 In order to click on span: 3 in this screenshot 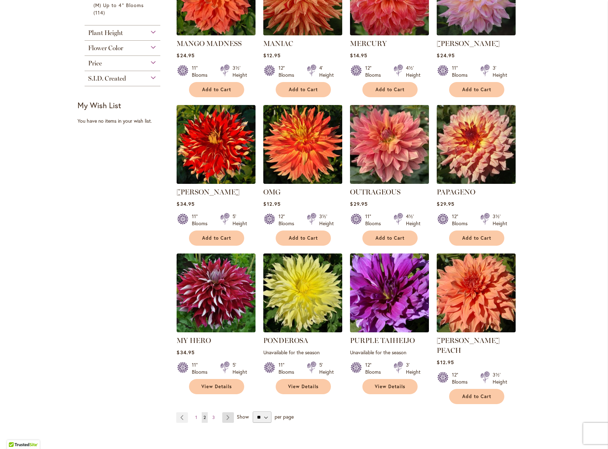, I will do `click(213, 418)`.